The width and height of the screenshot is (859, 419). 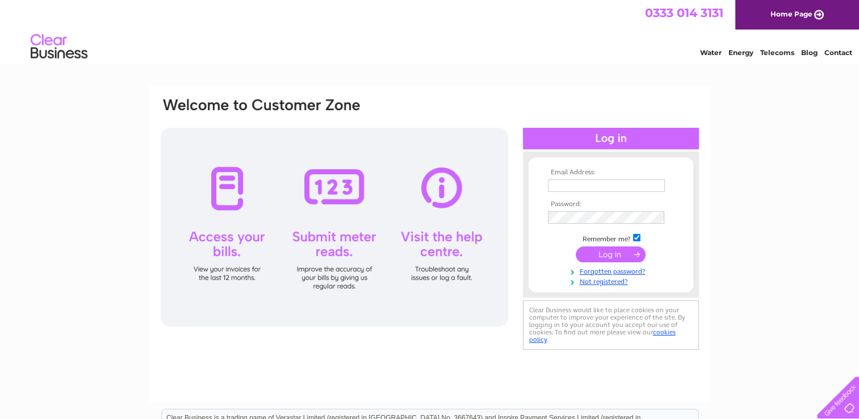 I want to click on a: Contact, so click(x=838, y=52).